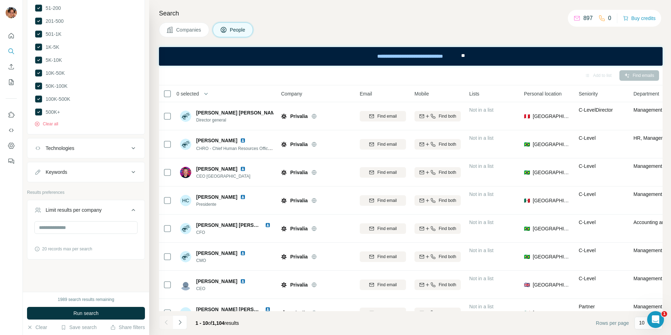 The width and height of the screenshot is (671, 335). I want to click on h4: Search, so click(411, 13).